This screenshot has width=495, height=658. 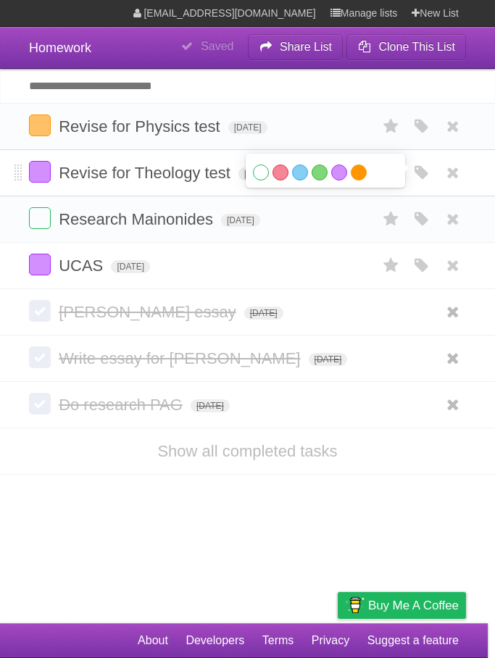 I want to click on span: Homework, so click(x=60, y=48).